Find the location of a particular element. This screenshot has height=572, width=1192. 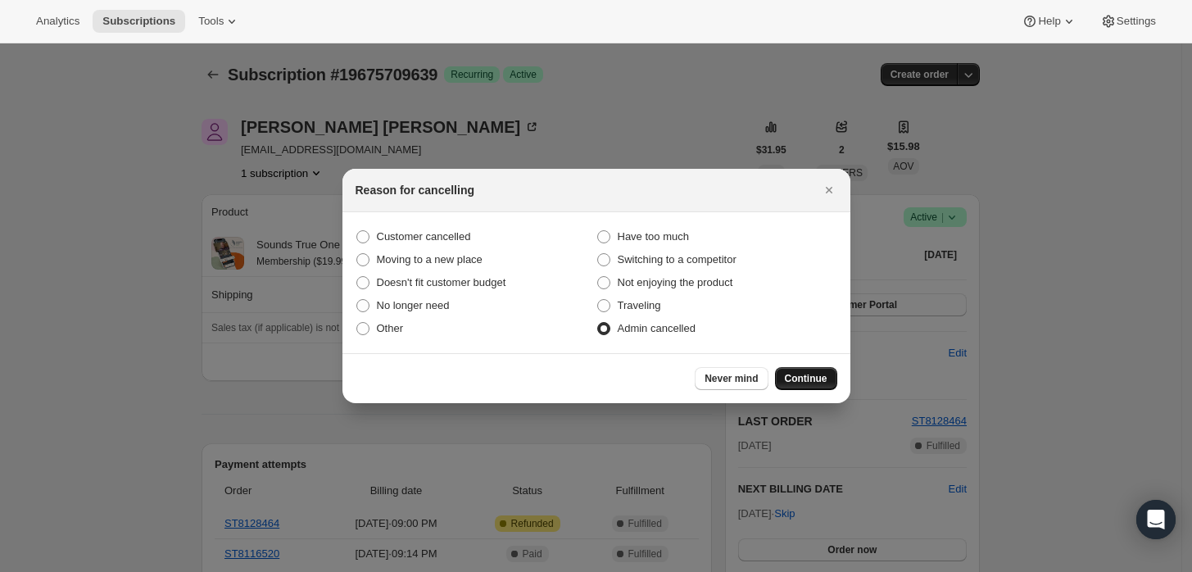

button: Never mind is located at coordinates (731, 379).